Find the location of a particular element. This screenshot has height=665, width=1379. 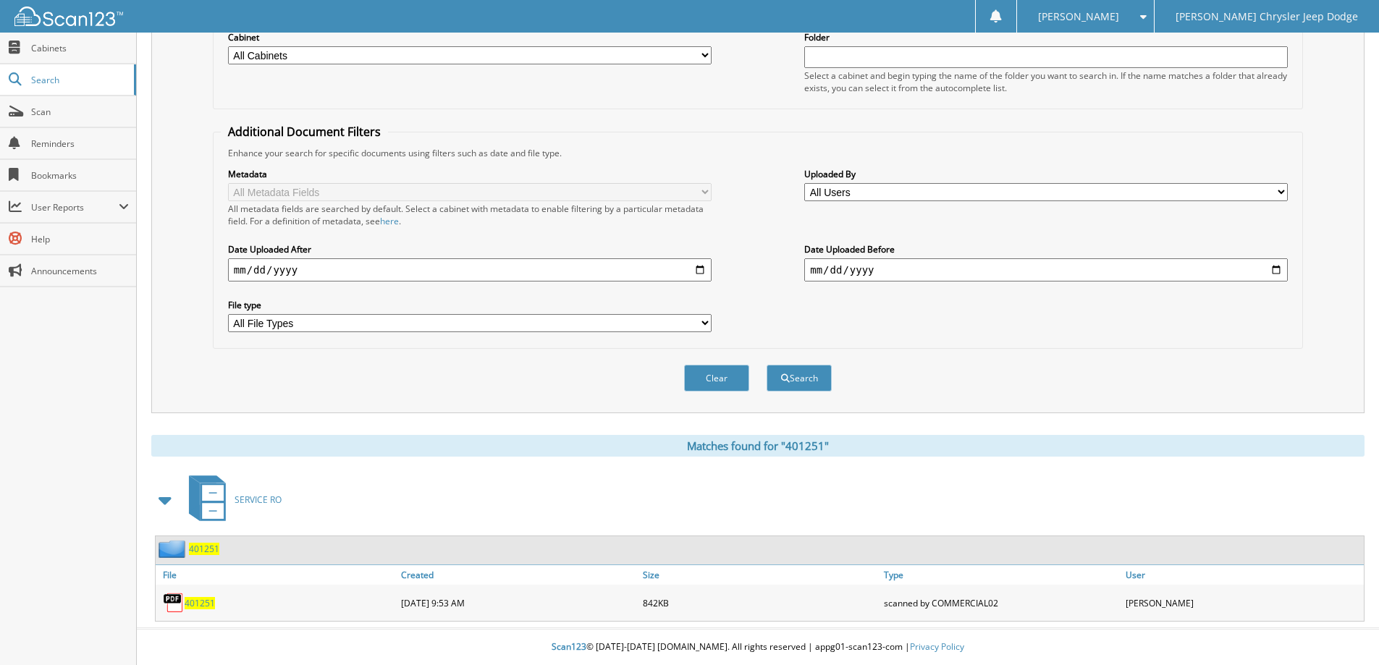

div: scanned by COMMERCIAL02 is located at coordinates (1001, 603).